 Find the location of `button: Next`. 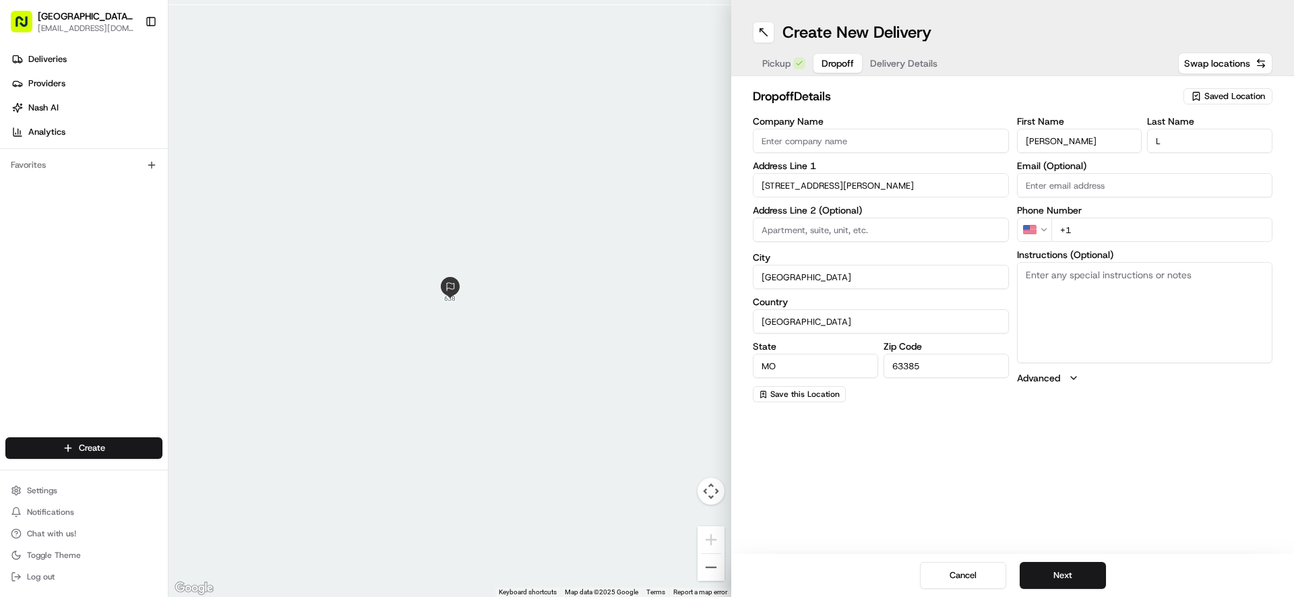

button: Next is located at coordinates (1063, 576).